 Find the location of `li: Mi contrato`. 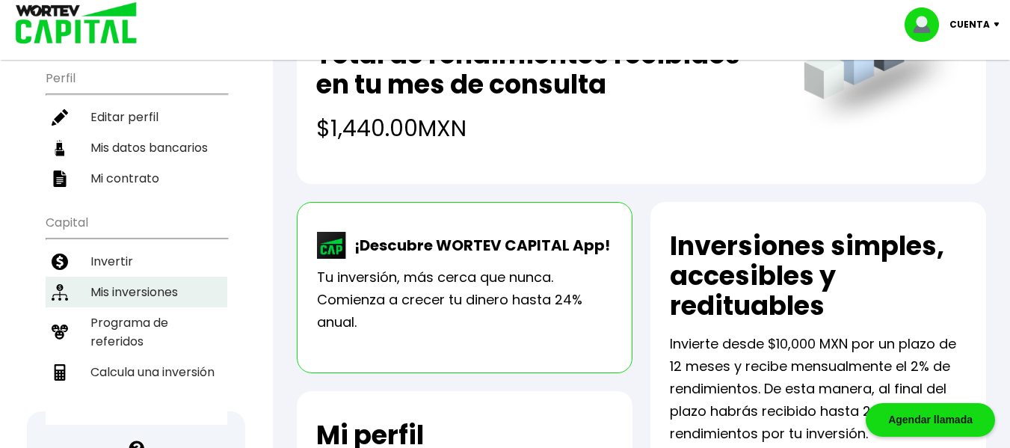

li: Mi contrato is located at coordinates (136, 178).